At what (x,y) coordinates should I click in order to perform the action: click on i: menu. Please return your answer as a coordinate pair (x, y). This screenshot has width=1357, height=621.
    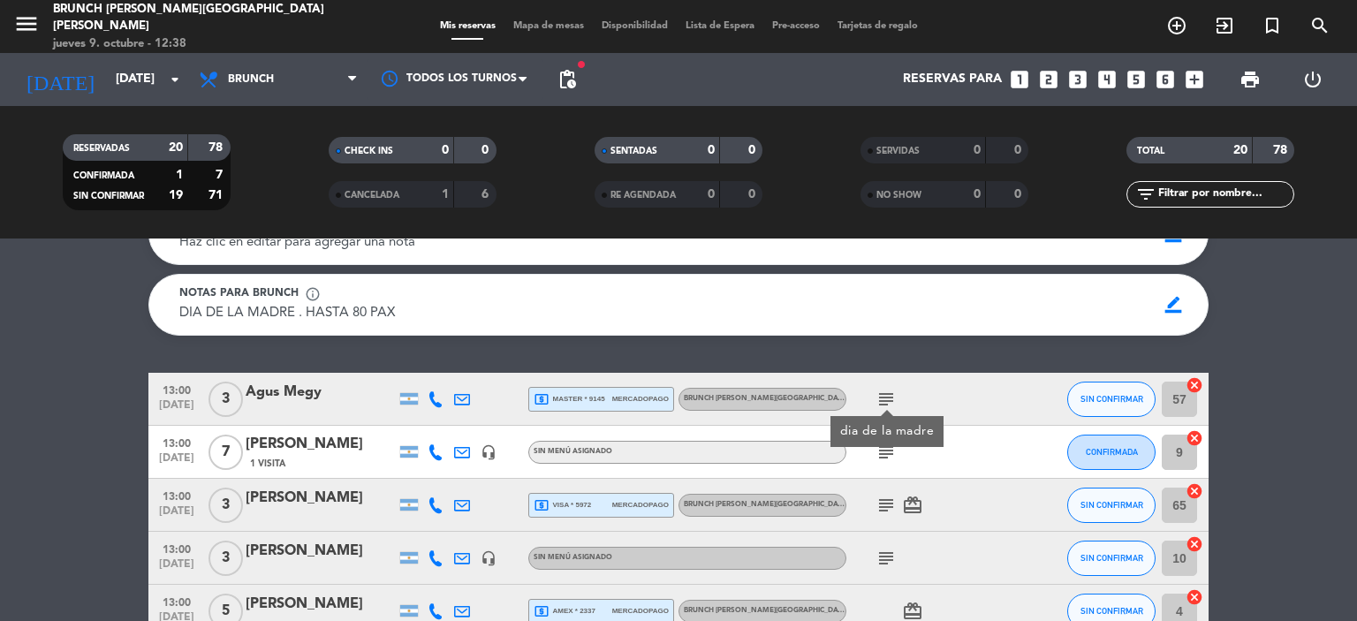
    Looking at the image, I should click on (27, 24).